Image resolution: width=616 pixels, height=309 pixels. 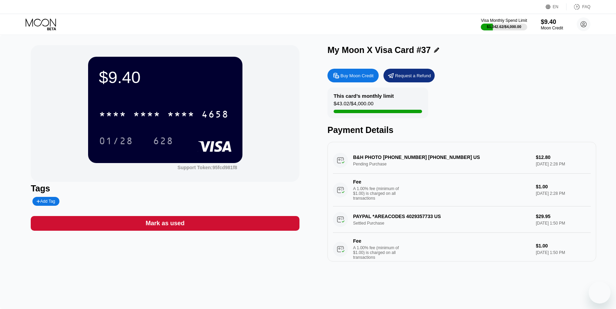 What do you see at coordinates (46, 201) in the screenshot?
I see `div: Add Tag` at bounding box center [46, 201].